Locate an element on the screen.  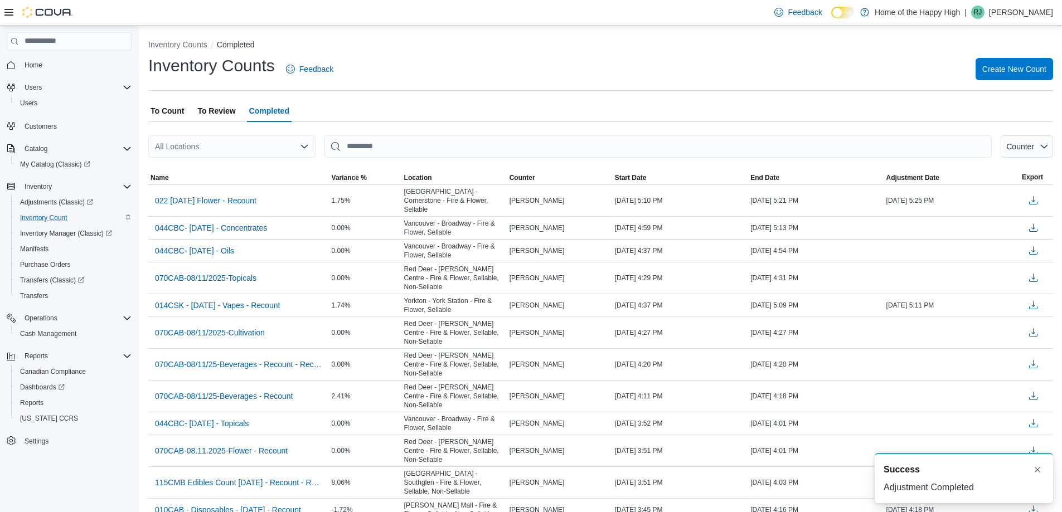
div: Yorkton - York Station - Fire & Flower, Sellable is located at coordinates (454, 305).